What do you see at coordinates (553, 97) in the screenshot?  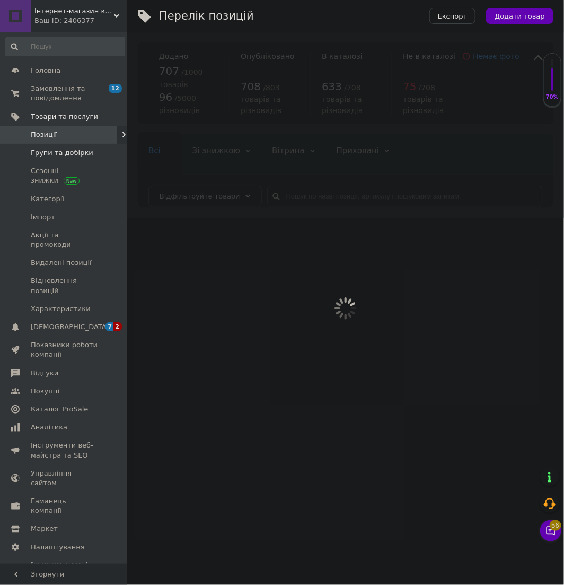 I see `div: 70%` at bounding box center [553, 97].